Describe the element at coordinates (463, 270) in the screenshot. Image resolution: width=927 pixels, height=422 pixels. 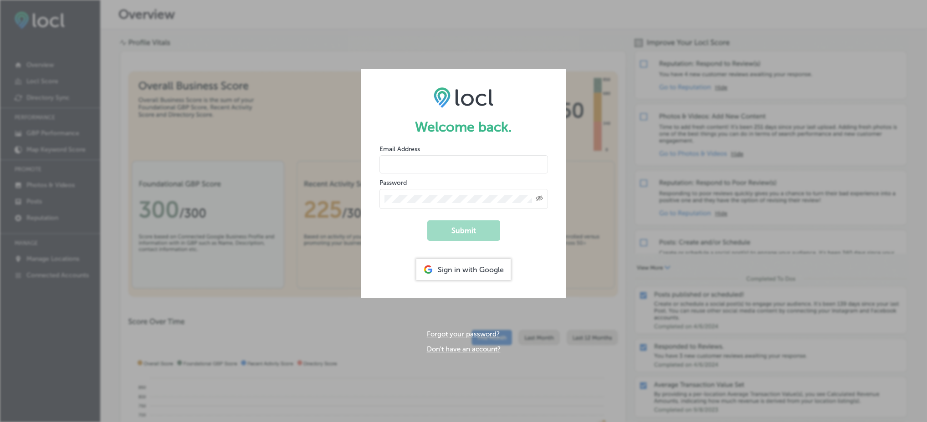
I see `div: Sign in with Google` at that location.